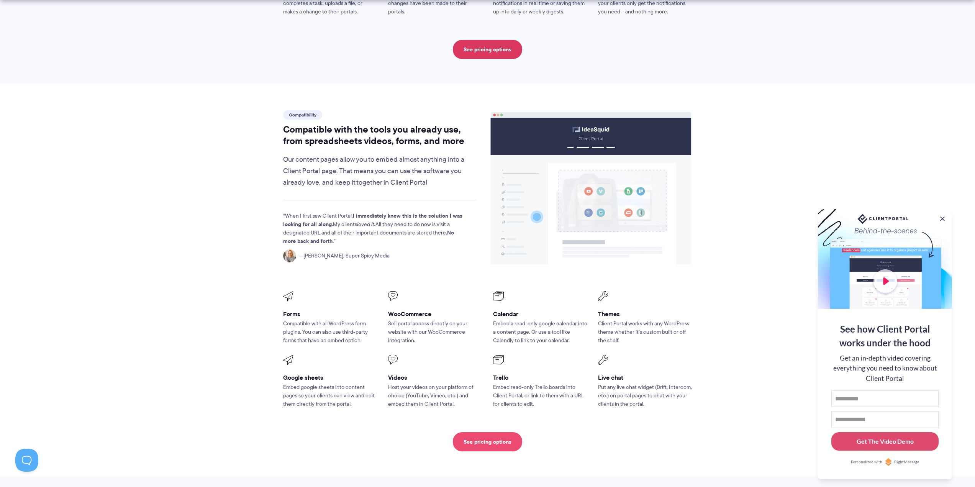  Describe the element at coordinates (645, 377) in the screenshot. I see `h3: Live chat` at that location.